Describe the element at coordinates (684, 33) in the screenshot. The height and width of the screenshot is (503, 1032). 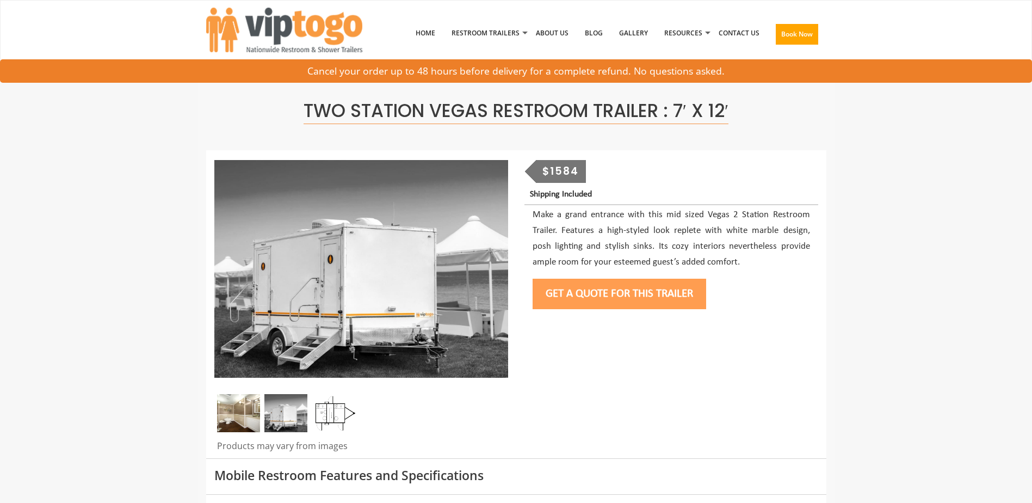
I see `a: Resources` at that location.